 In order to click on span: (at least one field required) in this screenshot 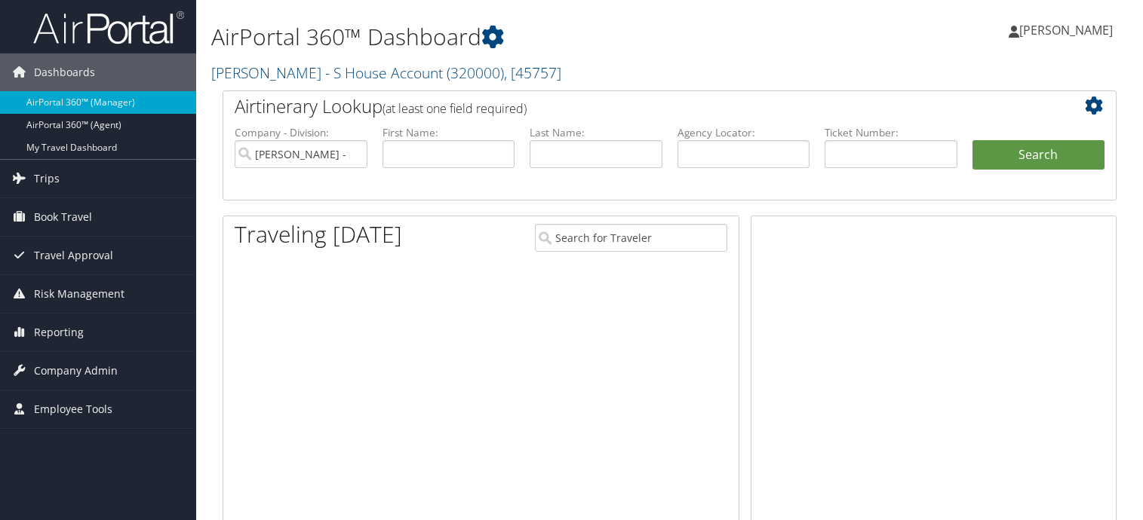, I will do `click(454, 109)`.